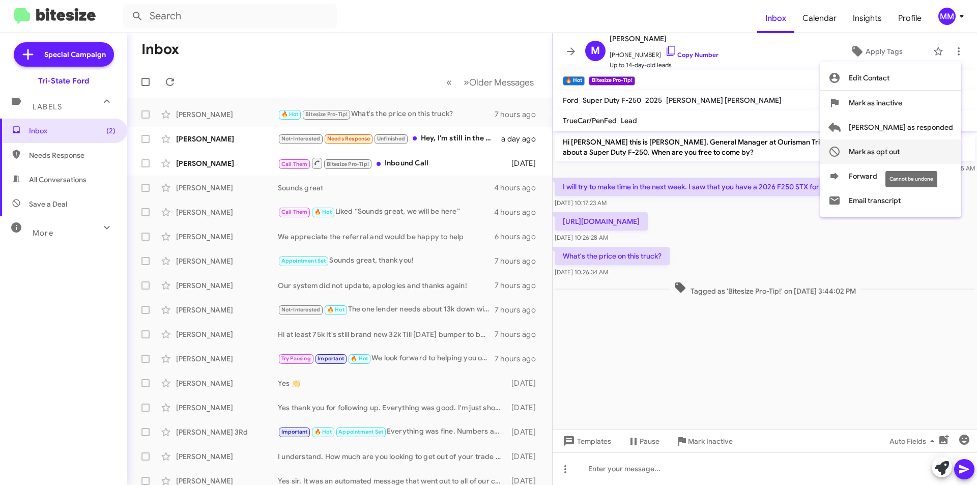 The image size is (977, 485). I want to click on span: Edit Contact, so click(869, 78).